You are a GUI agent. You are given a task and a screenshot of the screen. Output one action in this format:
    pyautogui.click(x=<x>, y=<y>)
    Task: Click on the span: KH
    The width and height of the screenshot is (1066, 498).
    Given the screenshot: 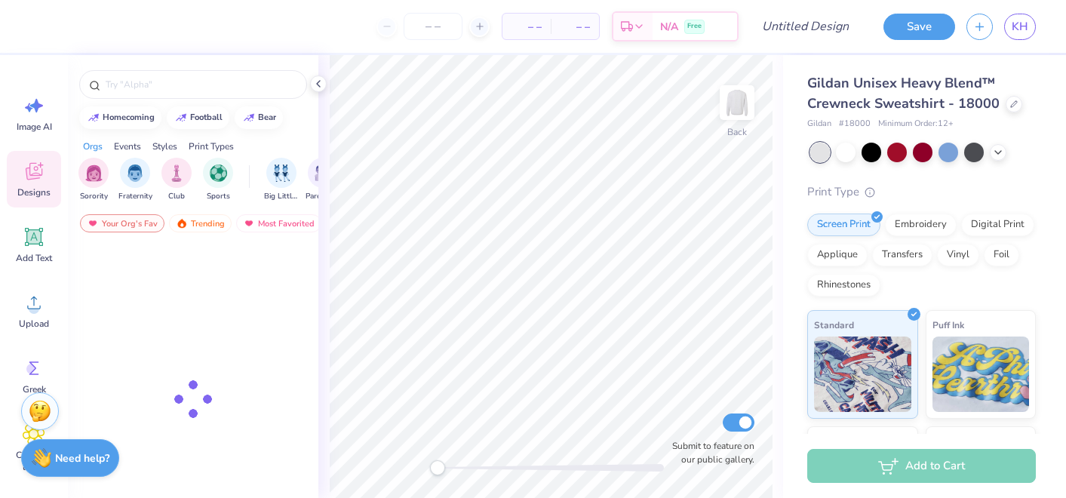 What is the action you would take?
    pyautogui.click(x=1020, y=26)
    